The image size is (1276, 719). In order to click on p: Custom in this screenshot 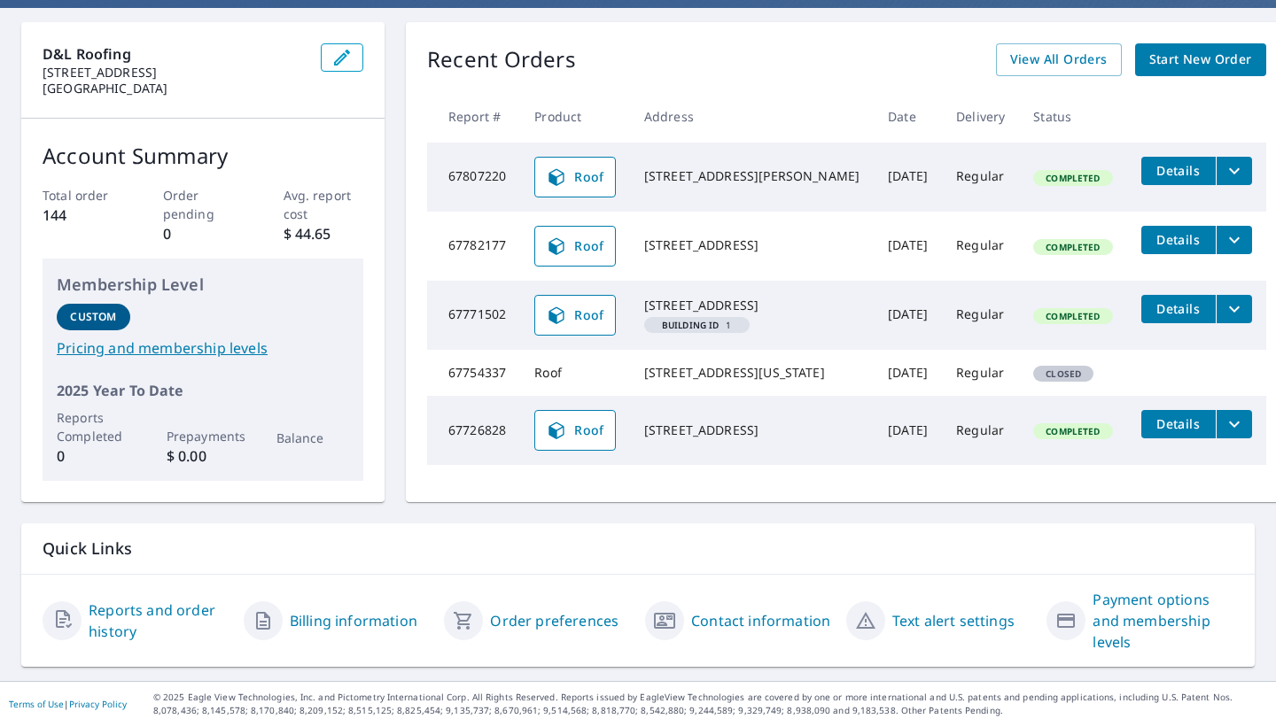, I will do `click(93, 317)`.